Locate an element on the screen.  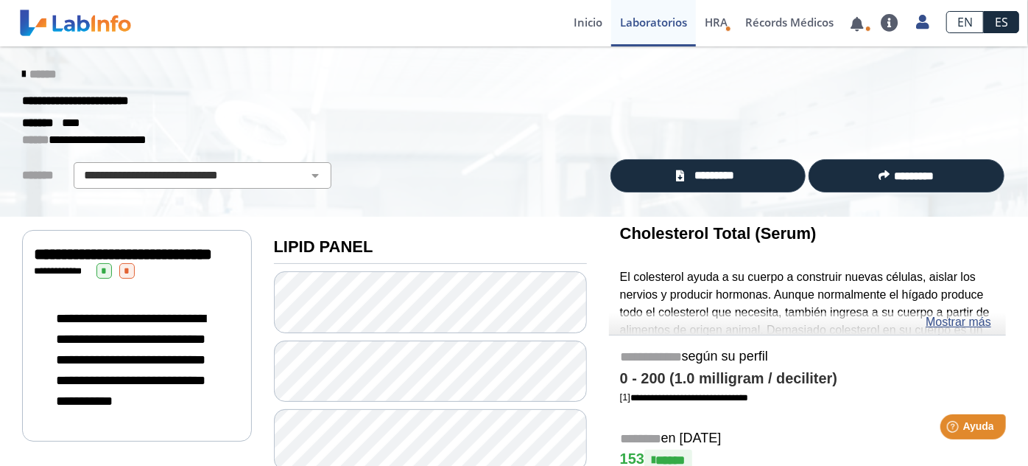
a: ES is located at coordinates (1002, 22).